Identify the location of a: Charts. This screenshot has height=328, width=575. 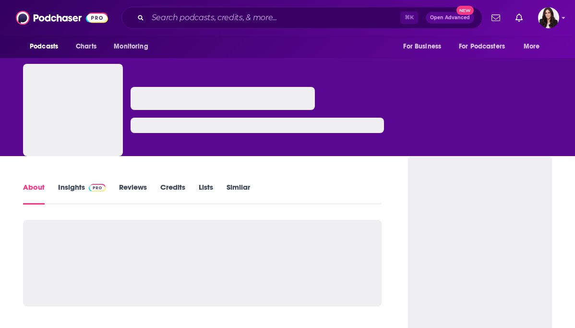
(86, 47).